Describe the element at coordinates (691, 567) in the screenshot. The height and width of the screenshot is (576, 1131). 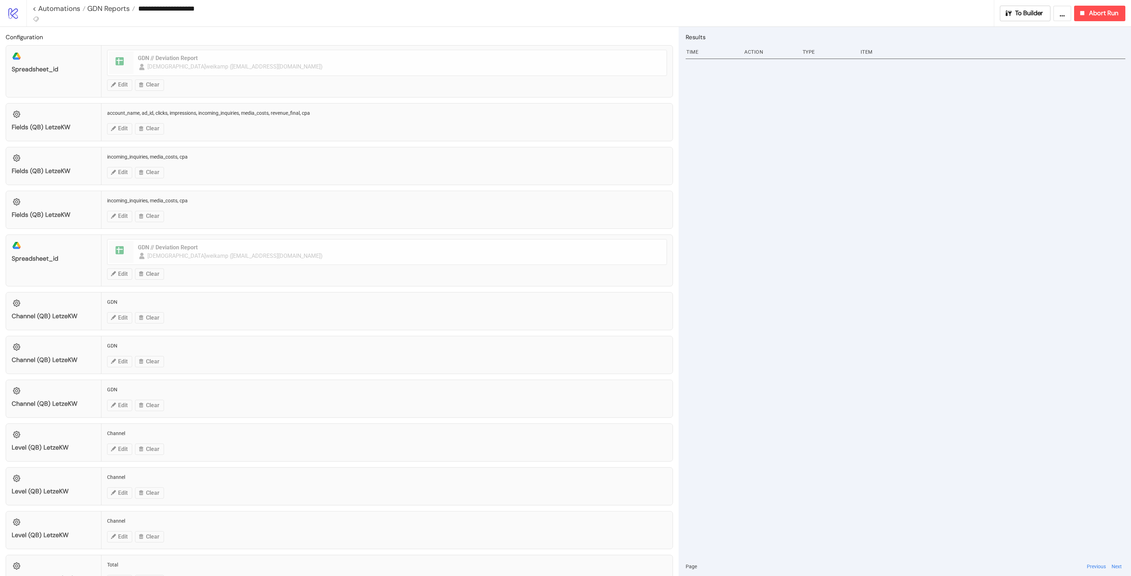
I see `span: Page` at that location.